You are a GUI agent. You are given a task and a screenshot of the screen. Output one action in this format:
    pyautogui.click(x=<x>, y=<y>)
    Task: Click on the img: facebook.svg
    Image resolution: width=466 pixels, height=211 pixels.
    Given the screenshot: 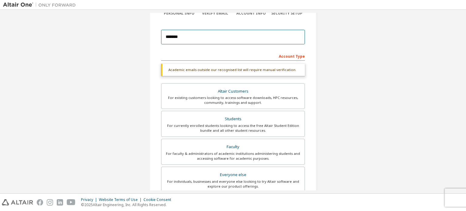 What is the action you would take?
    pyautogui.click(x=40, y=202)
    